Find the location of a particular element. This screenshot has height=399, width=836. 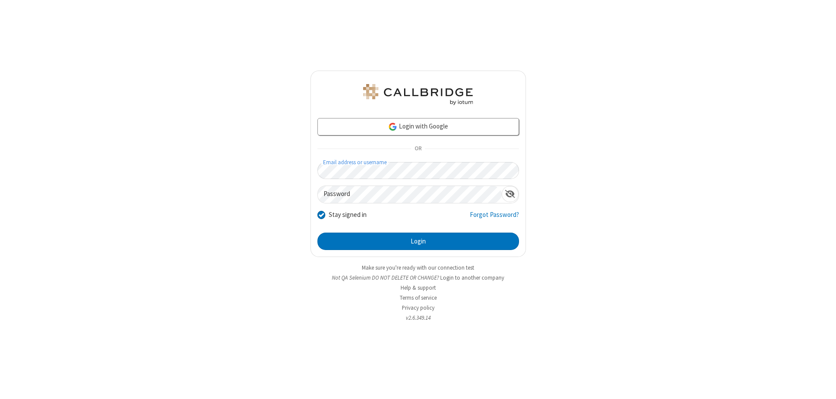

a: Login with Google is located at coordinates (418, 127).